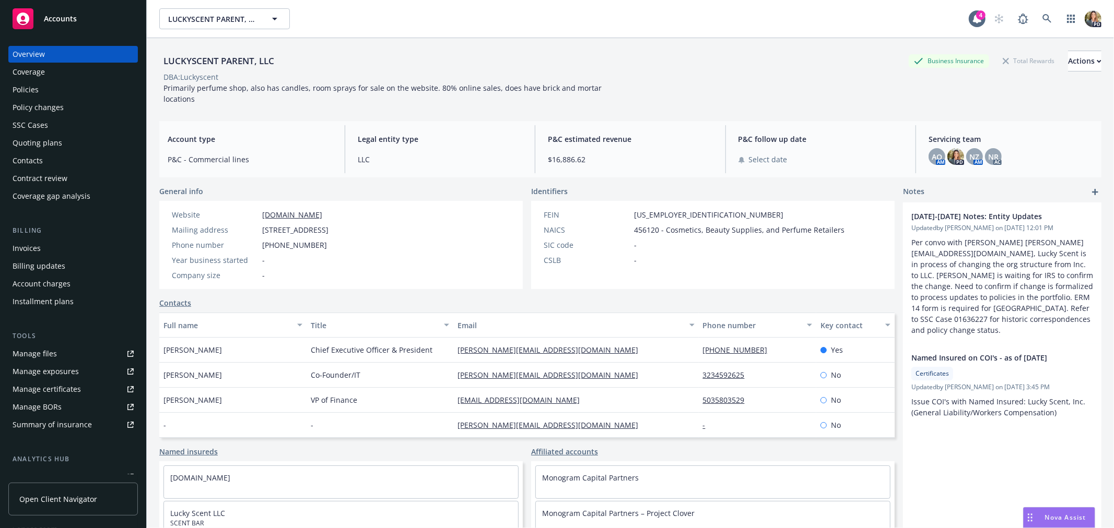  Describe the element at coordinates (73, 372) in the screenshot. I see `a: Manage exposures` at that location.